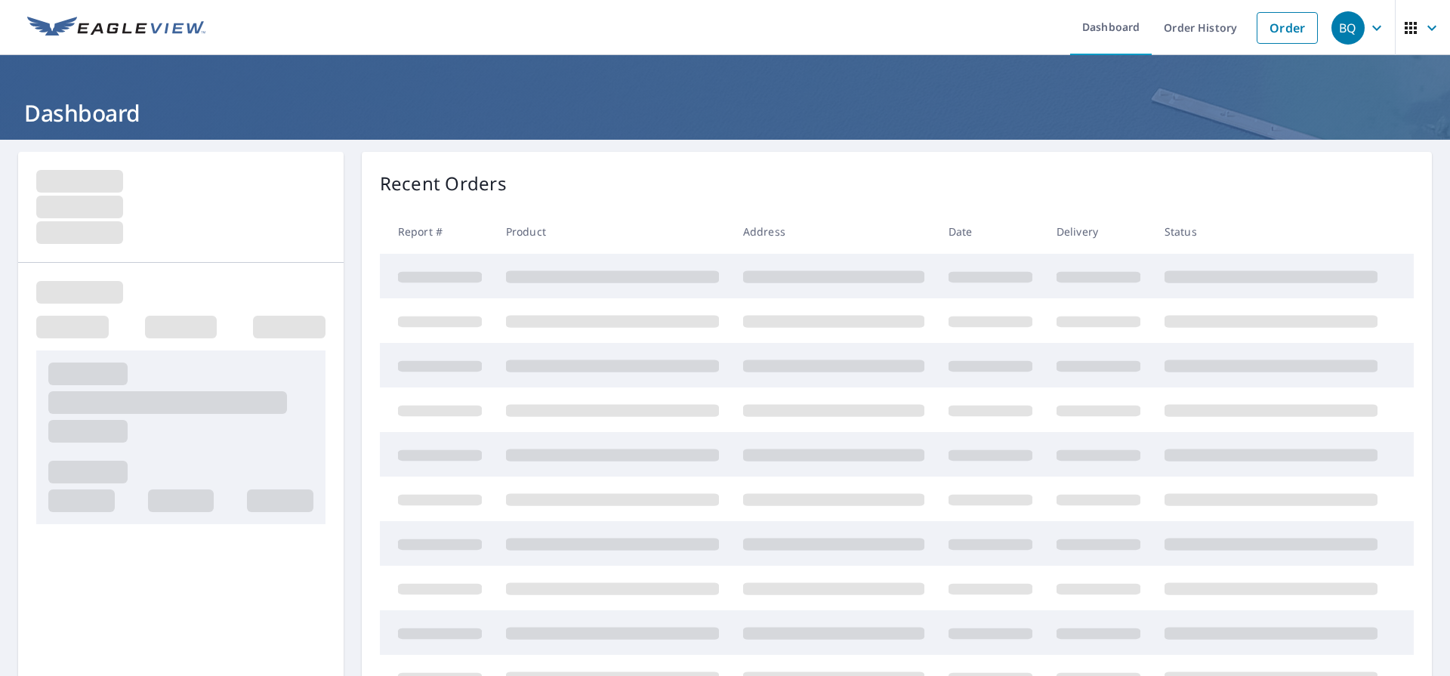 The width and height of the screenshot is (1450, 676). Describe the element at coordinates (613, 231) in the screenshot. I see `th: Product` at that location.